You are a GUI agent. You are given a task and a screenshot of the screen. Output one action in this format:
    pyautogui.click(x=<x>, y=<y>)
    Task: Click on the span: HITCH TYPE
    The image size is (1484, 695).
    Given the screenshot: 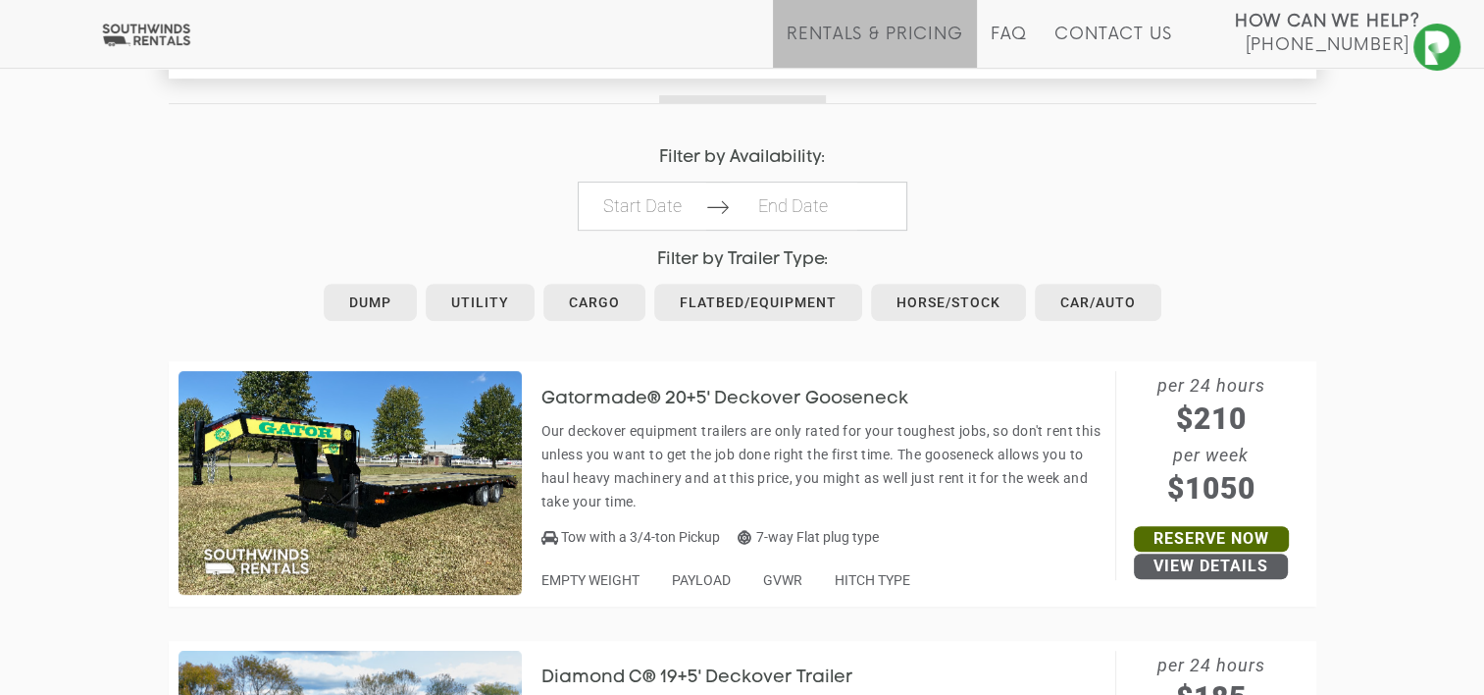 What is the action you would take?
    pyautogui.click(x=872, y=580)
    